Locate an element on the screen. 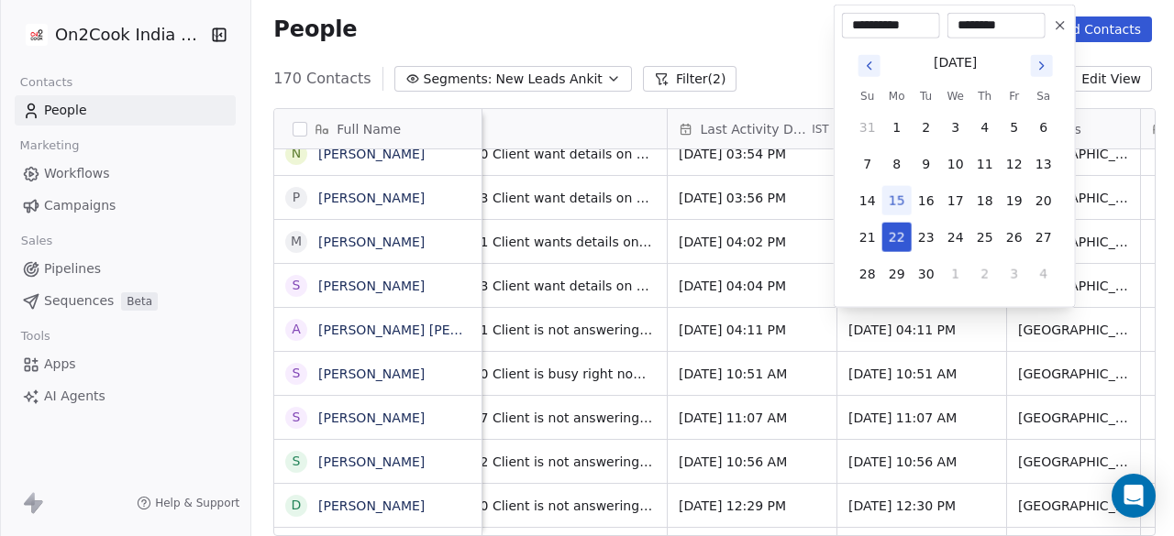 This screenshot has width=1174, height=536. button: 24 is located at coordinates (955, 237).